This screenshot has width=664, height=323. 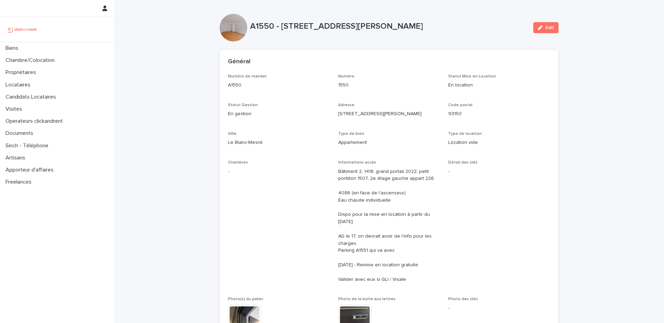 What do you see at coordinates (15, 109) in the screenshot?
I see `p: Visites` at bounding box center [15, 109].